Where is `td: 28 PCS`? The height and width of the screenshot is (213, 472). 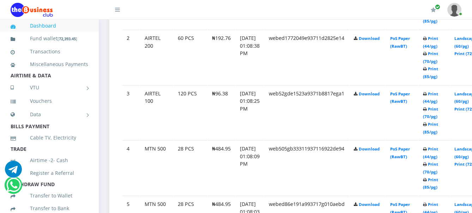
td: 28 PCS is located at coordinates (190, 167).